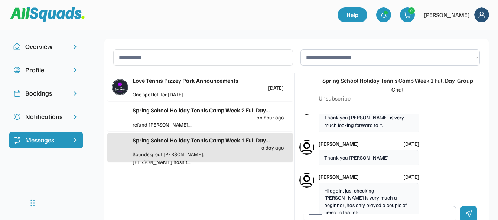  What do you see at coordinates (208, 110) in the screenshot?
I see `div: Spring School Holiday Tennis Camp Week 2 Full Day...` at bounding box center [208, 110].